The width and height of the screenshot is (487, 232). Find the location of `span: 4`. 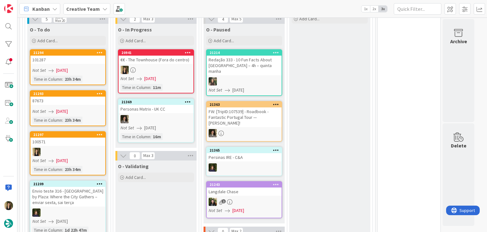

span: 4 is located at coordinates (223, 19).